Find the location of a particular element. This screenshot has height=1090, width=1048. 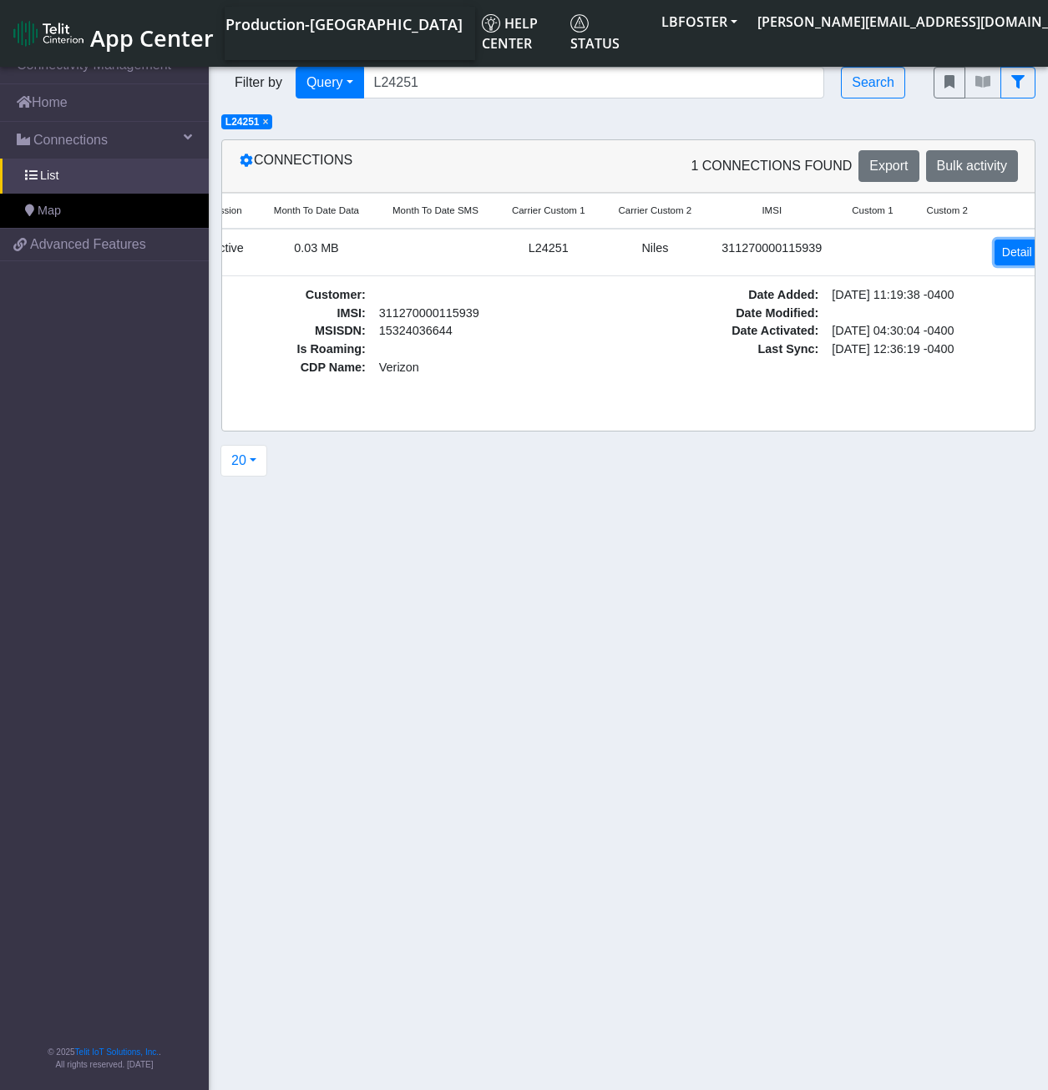

span: Custom 1 is located at coordinates (871, 210).